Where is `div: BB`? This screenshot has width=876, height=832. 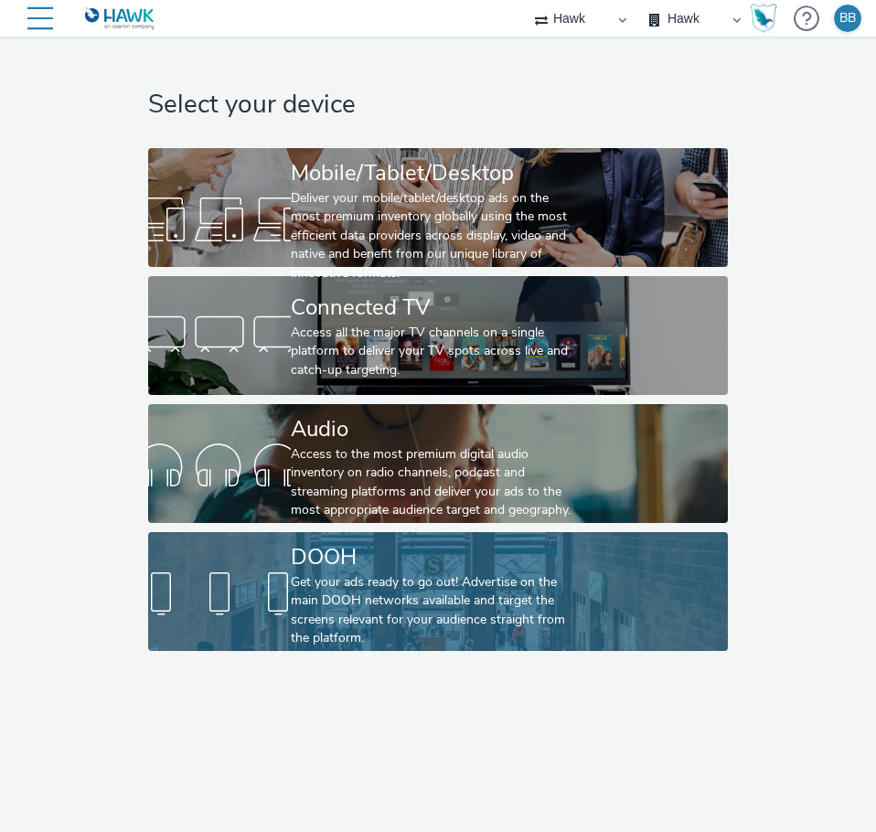 div: BB is located at coordinates (847, 18).